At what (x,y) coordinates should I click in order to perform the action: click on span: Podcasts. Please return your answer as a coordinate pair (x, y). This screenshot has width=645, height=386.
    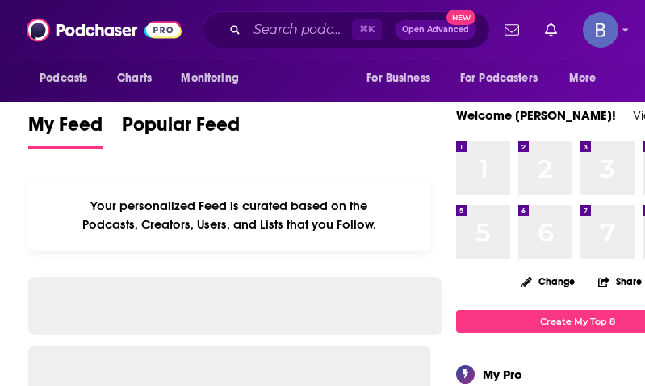
    Looking at the image, I should click on (63, 78).